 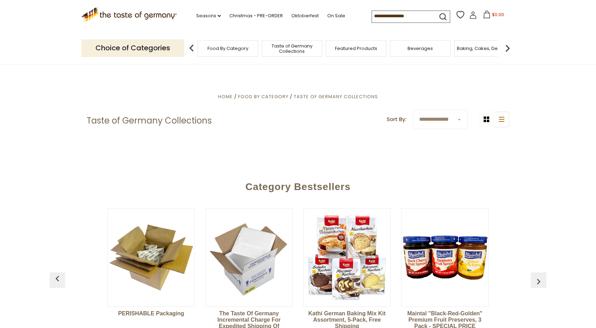 I want to click on span: Baking, Cakes, Desserts, so click(x=484, y=48).